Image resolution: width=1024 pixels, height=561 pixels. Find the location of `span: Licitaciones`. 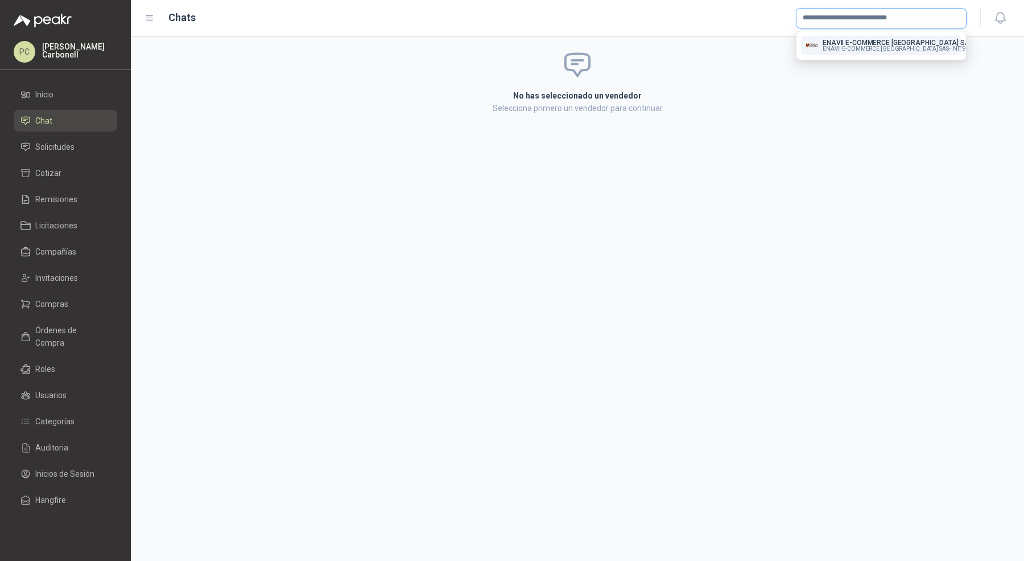

span: Licitaciones is located at coordinates (56, 225).